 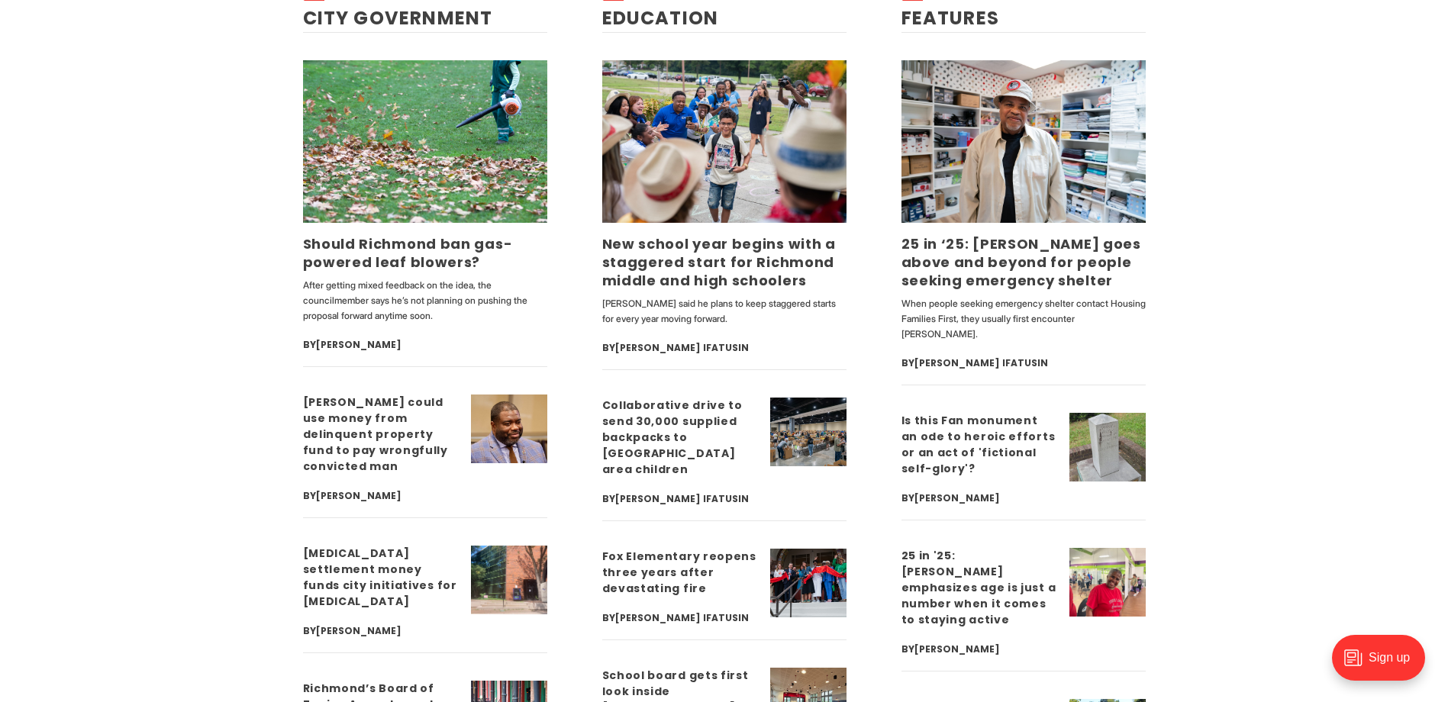 I want to click on a: City Government, so click(x=398, y=18).